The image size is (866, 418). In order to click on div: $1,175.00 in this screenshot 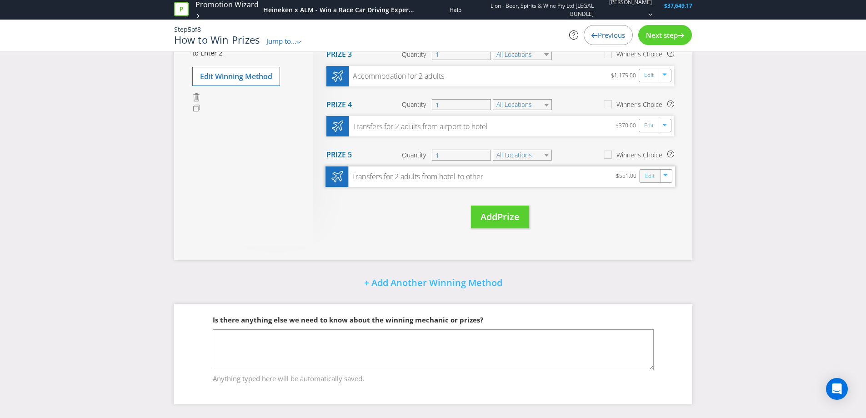, I will do `click(624, 76)`.